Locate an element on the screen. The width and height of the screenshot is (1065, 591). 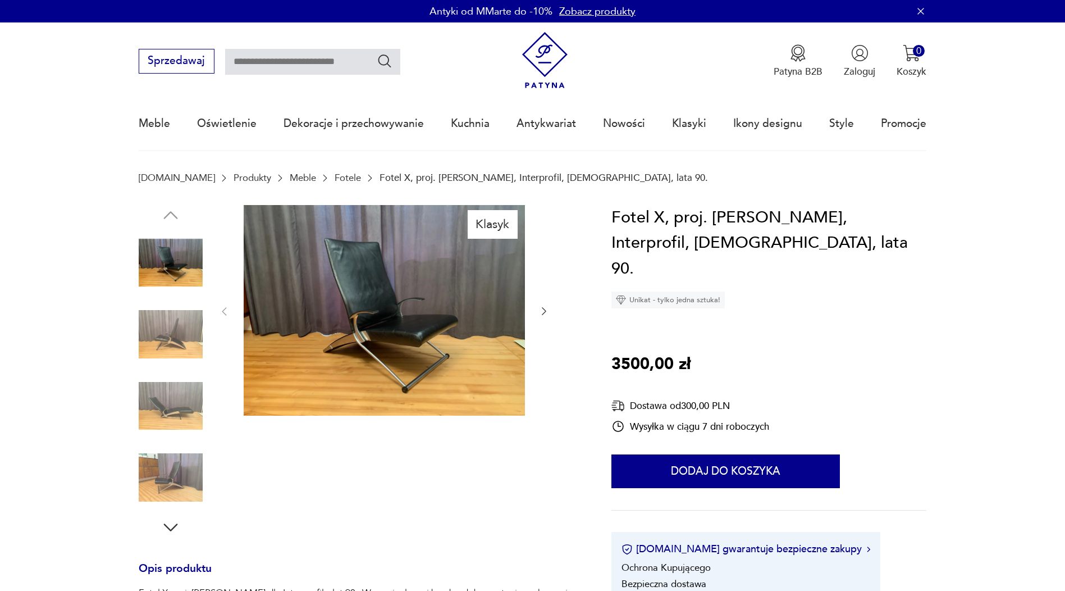
p: Antyki od MMarte do -10% is located at coordinates (491, 11).